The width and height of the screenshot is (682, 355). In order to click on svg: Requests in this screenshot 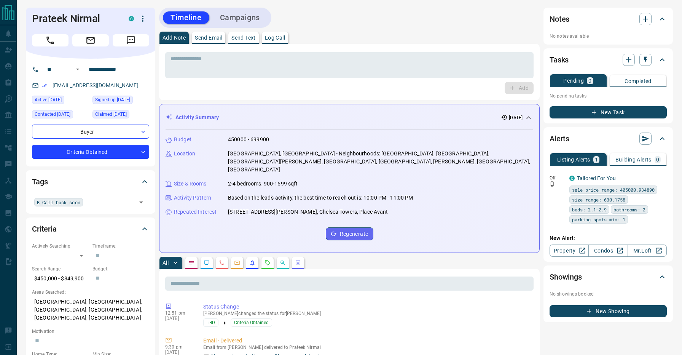, I will do `click(268, 263)`.